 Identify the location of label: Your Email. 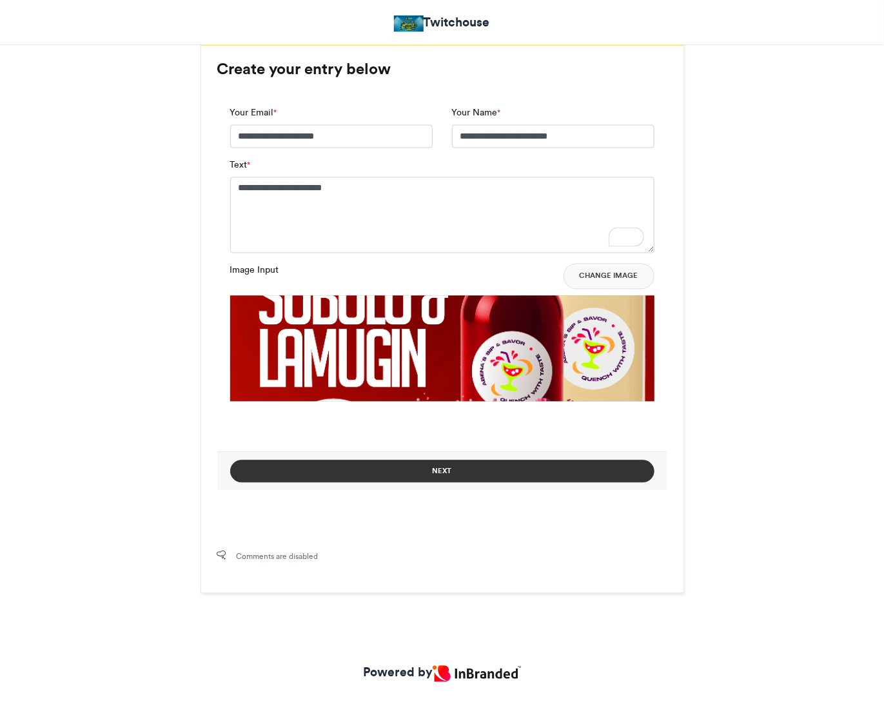
(253, 113).